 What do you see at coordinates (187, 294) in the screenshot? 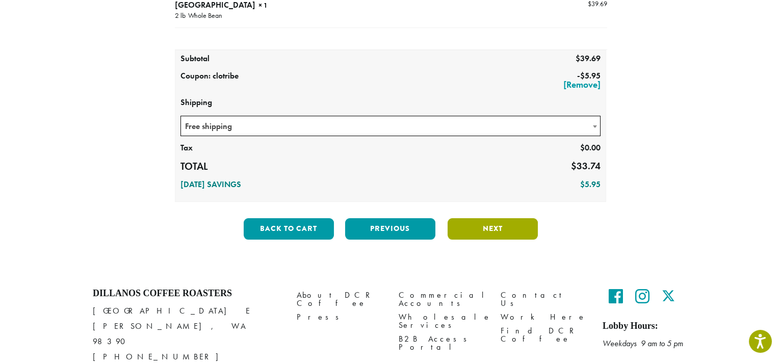
I see `h4: Dillanos Coffee Roasters` at bounding box center [187, 294].